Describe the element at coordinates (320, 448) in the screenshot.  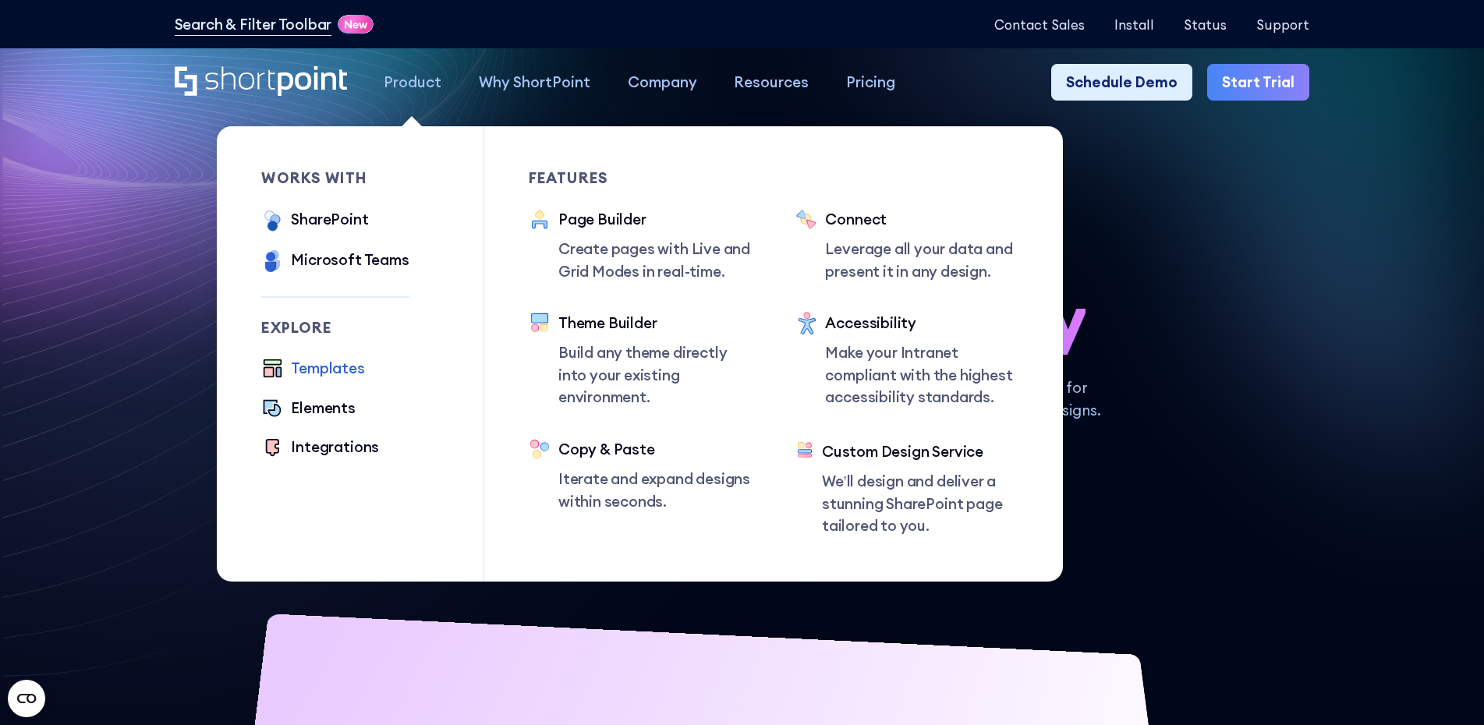
I see `a: Integrations` at that location.